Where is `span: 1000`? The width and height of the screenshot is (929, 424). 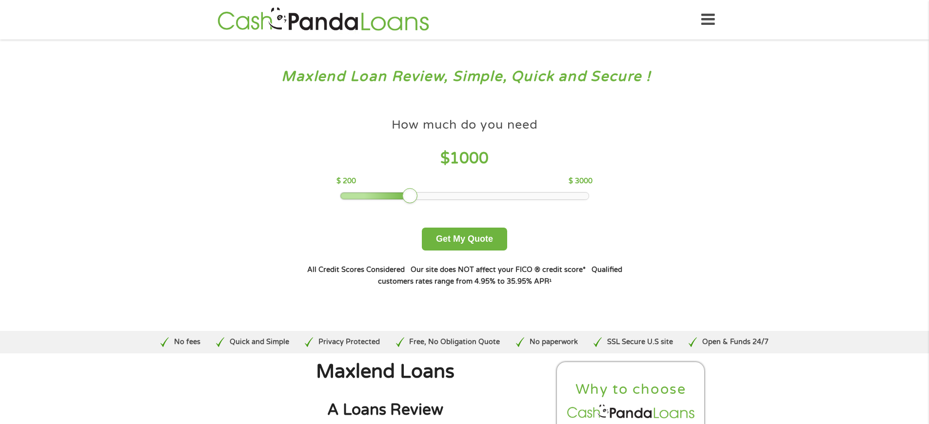
span: 1000 is located at coordinates (469, 158).